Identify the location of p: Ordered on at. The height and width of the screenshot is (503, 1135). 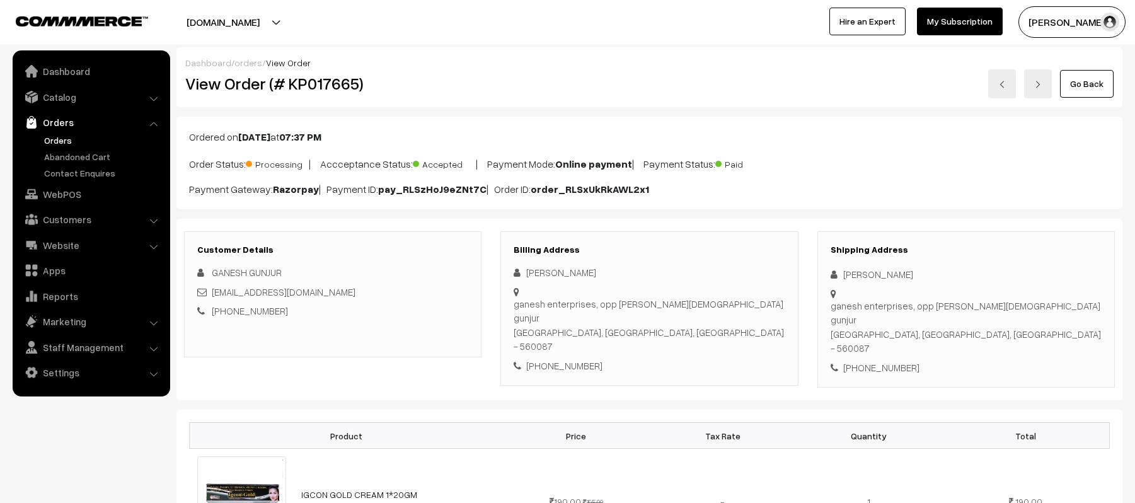
(649, 137).